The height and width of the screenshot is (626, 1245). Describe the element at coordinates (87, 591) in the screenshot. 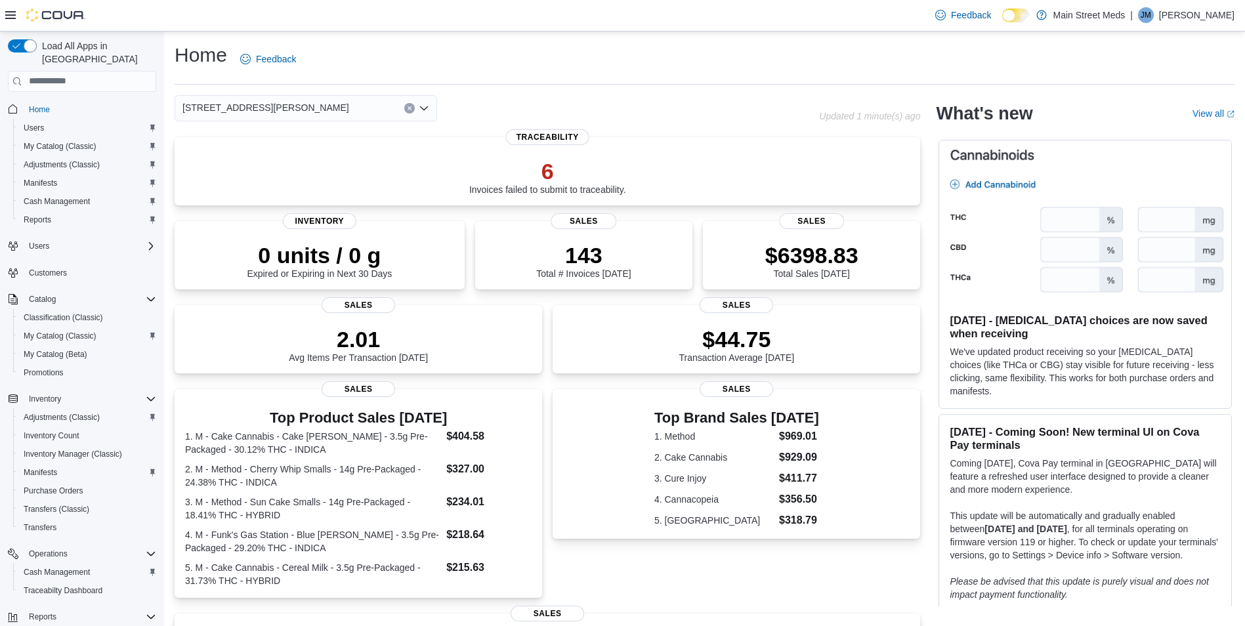

I see `button: Traceabilty Dashboard` at that location.